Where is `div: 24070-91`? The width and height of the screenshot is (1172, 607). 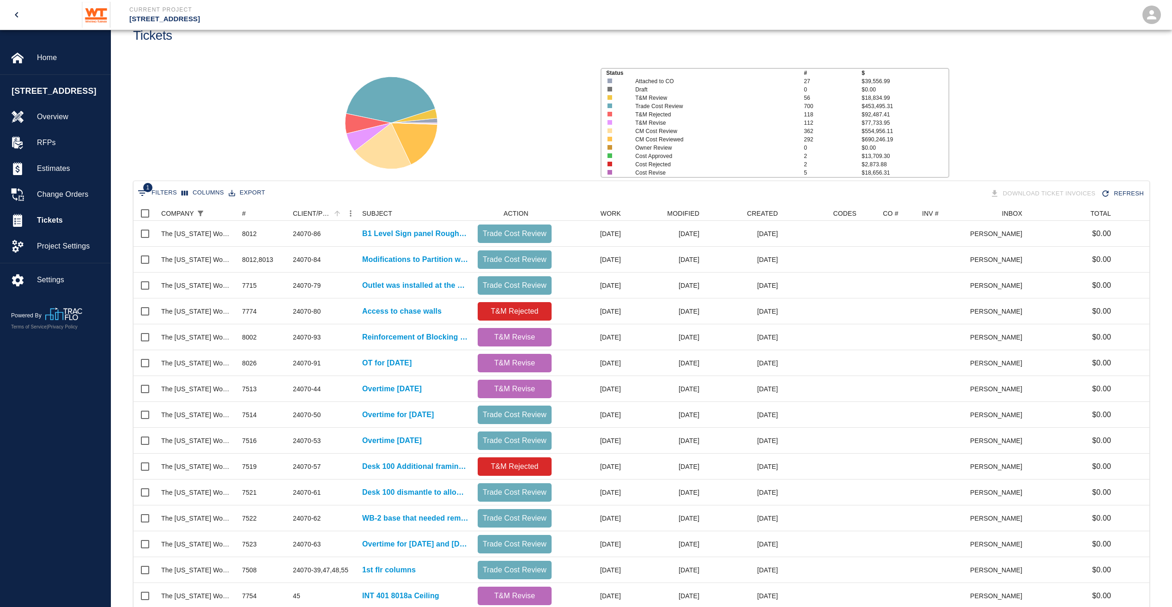 div: 24070-91 is located at coordinates (307, 363).